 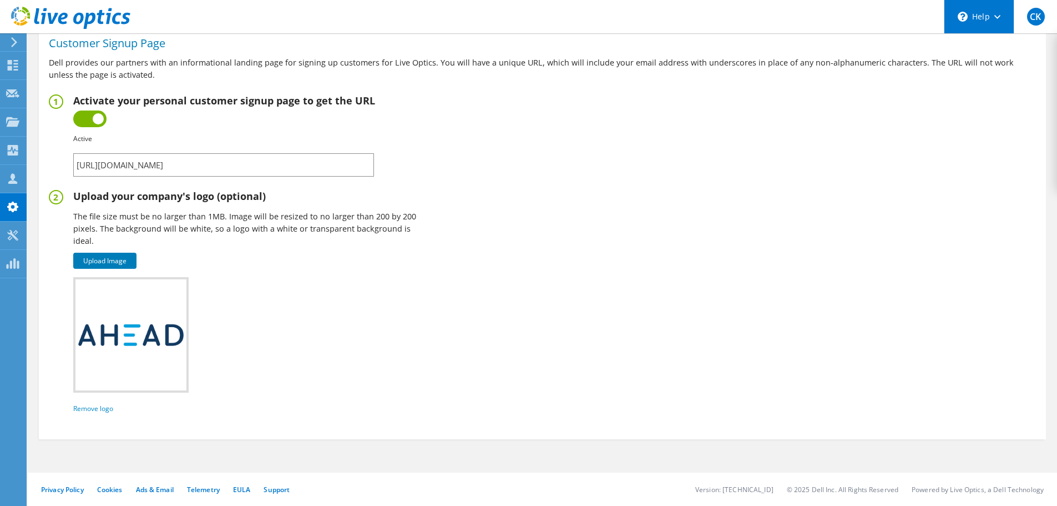 I want to click on a: Cookies, so click(x=110, y=489).